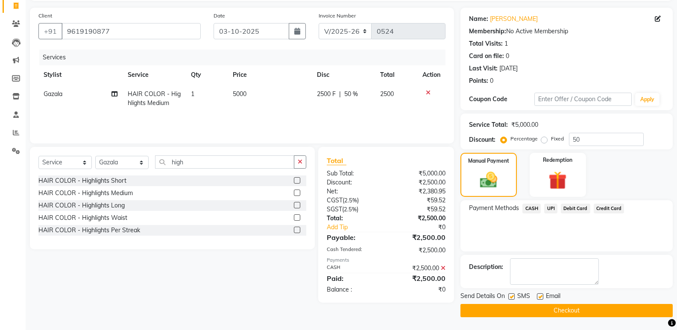 This screenshot has height=330, width=677. What do you see at coordinates (609, 208) in the screenshot?
I see `span: Credit Card` at bounding box center [609, 208].